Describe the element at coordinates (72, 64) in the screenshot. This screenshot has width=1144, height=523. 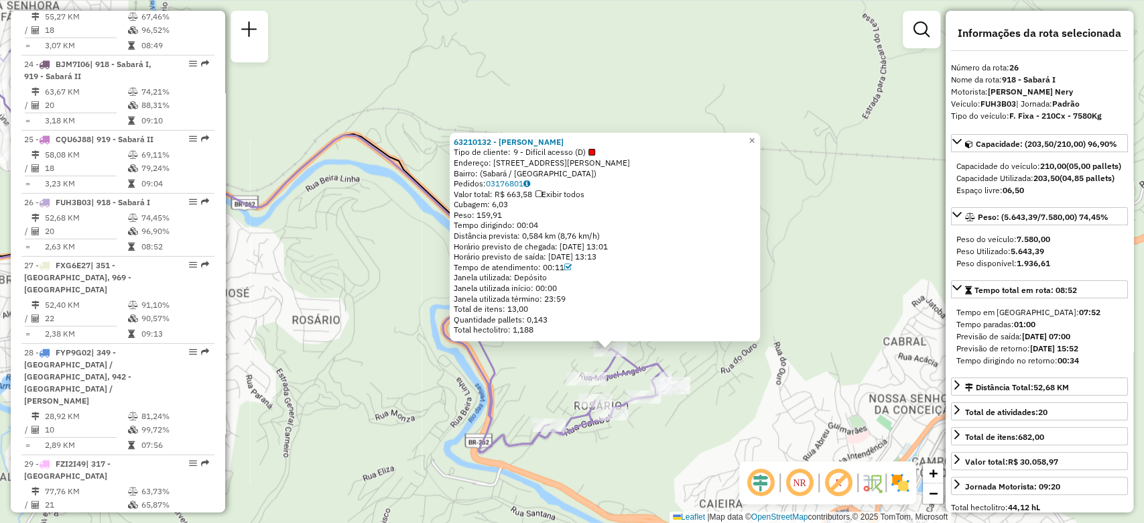
I see `span: BJM7I06` at that location.